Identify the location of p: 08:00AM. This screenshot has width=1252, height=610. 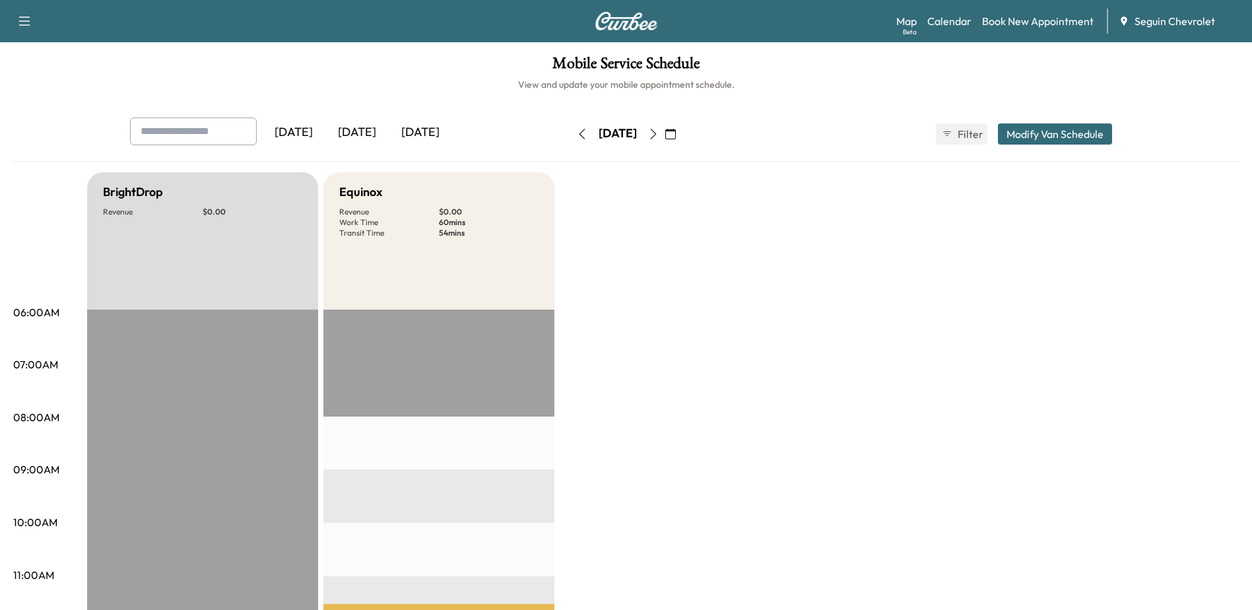
(36, 417).